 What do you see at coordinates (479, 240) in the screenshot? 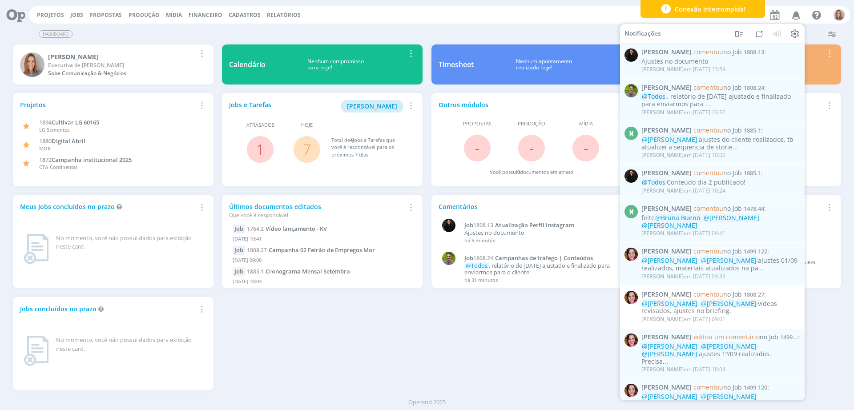
I see `span: há 5 minutos` at bounding box center [479, 240].